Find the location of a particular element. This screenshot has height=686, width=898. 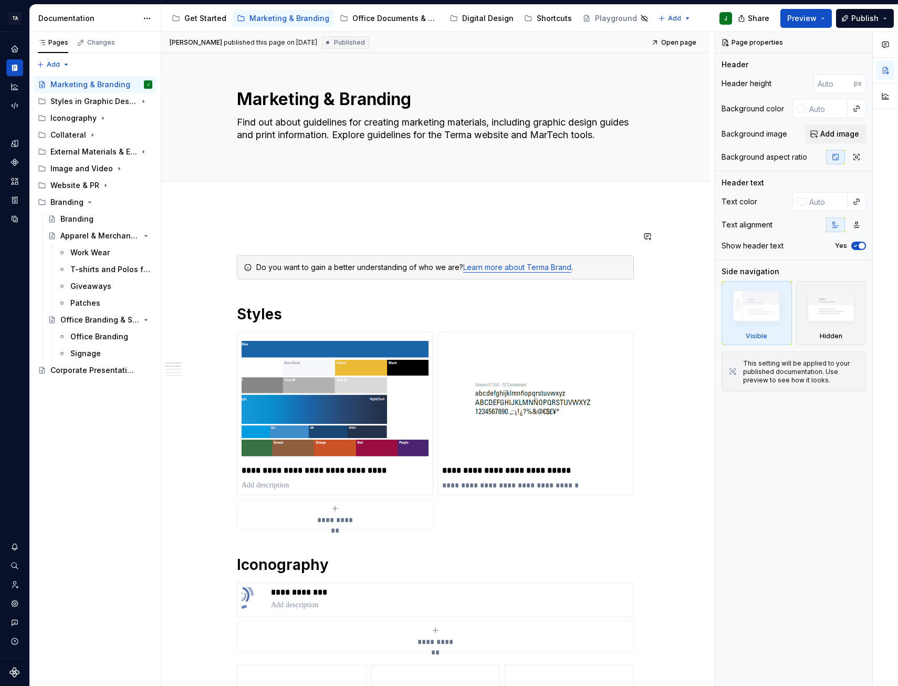

a: Office Branding & Signage is located at coordinates (100, 320).